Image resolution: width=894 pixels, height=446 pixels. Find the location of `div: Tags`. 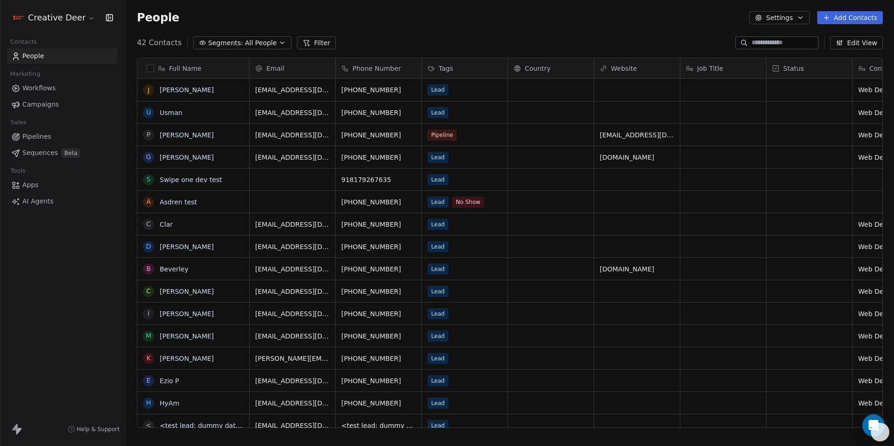

div: Tags is located at coordinates (465, 68).